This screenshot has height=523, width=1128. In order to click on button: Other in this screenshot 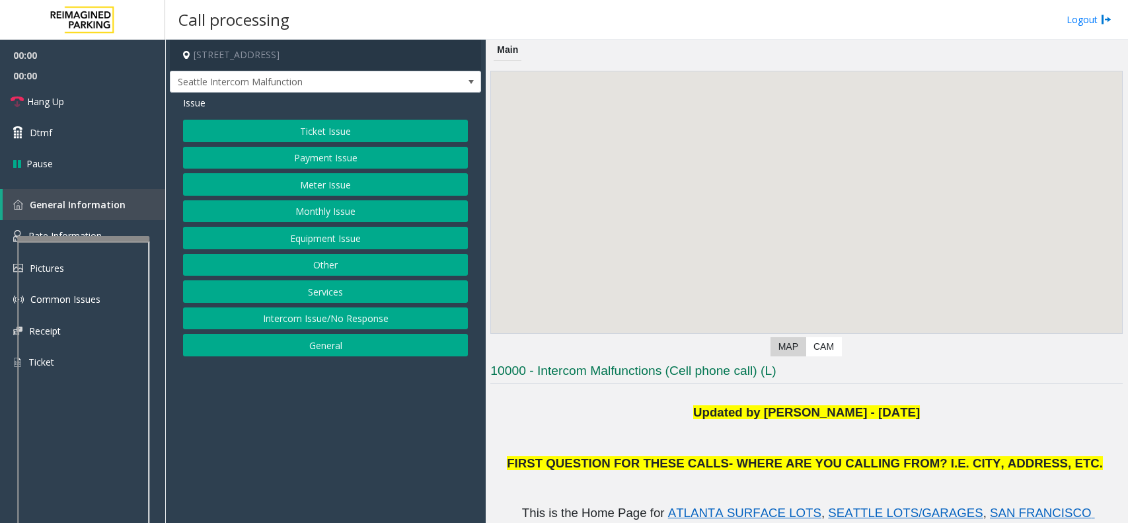, I will do `click(325, 265)`.